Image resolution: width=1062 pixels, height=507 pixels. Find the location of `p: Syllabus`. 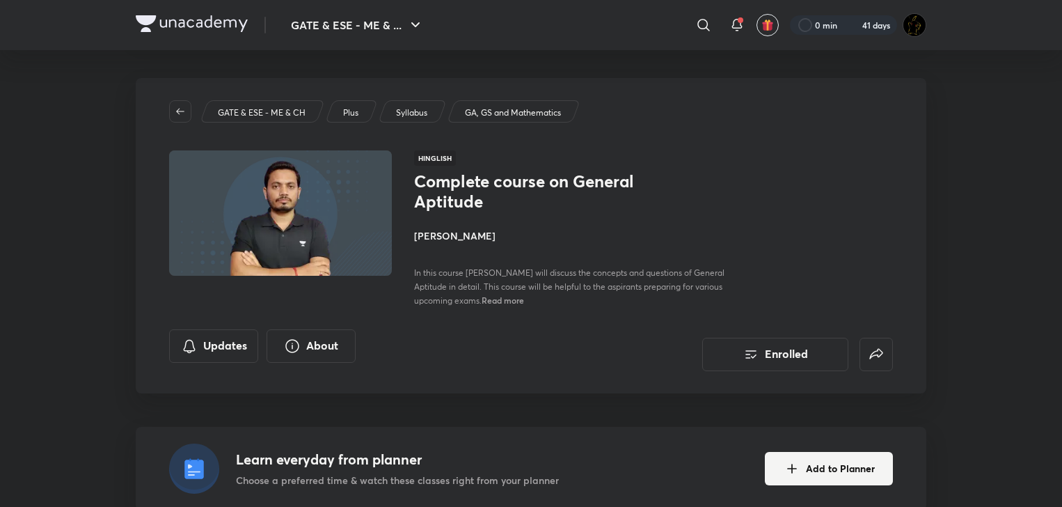

p: Syllabus is located at coordinates (411, 113).